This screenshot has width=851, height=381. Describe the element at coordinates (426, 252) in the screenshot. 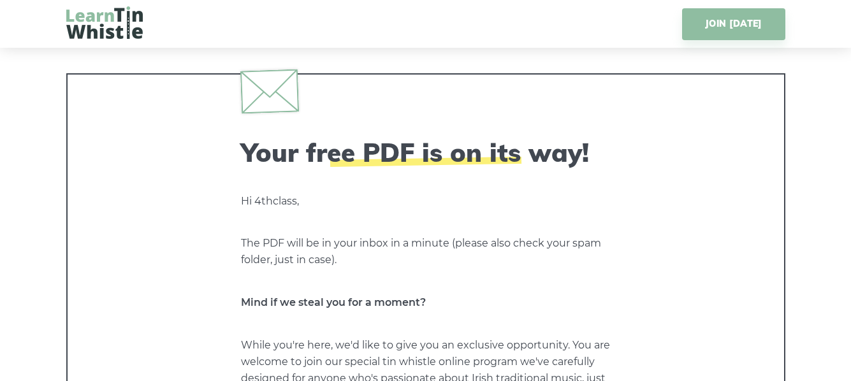

I see `p: The PDF will be in your inbox in a minute (please also check your spam folder, just in case).` at that location.